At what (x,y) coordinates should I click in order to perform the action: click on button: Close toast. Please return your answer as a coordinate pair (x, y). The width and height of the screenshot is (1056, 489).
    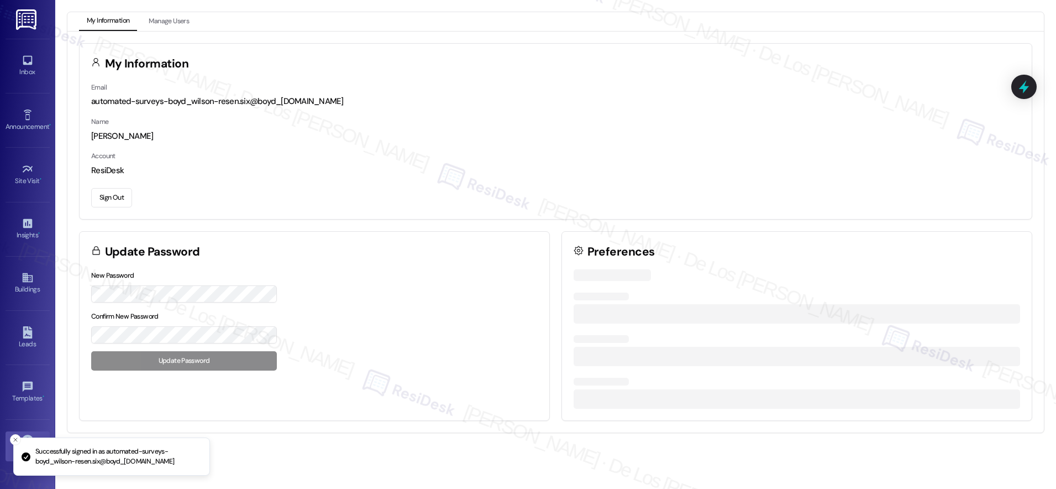
    Looking at the image, I should click on (15, 439).